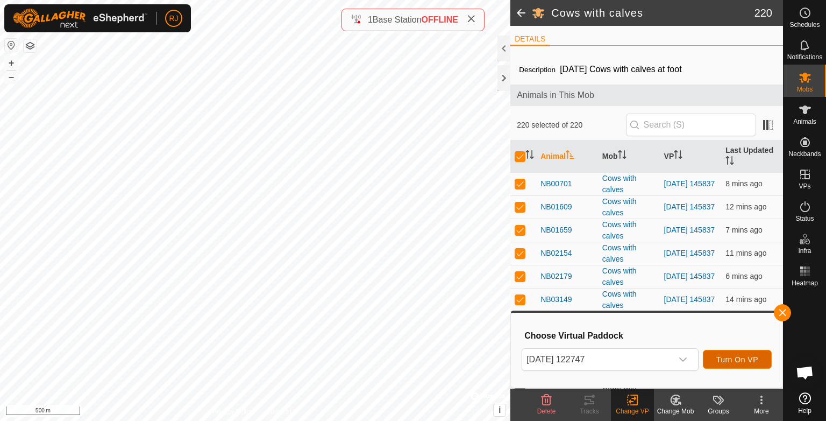 Image resolution: width=826 pixels, height=421 pixels. Describe the element at coordinates (590, 411) in the screenshot. I see `div: Tracks` at that location.